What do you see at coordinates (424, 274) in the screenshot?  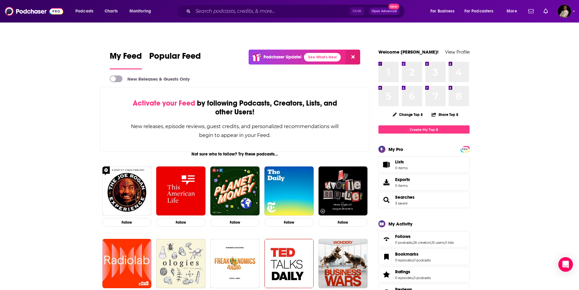 I see `span: Ratings` at bounding box center [424, 274].